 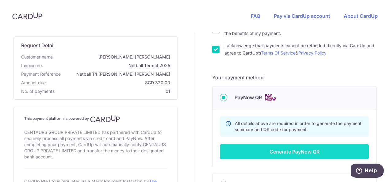 What do you see at coordinates (108, 66) in the screenshot?
I see `span: Netball Term 4 2025` at bounding box center [108, 66].